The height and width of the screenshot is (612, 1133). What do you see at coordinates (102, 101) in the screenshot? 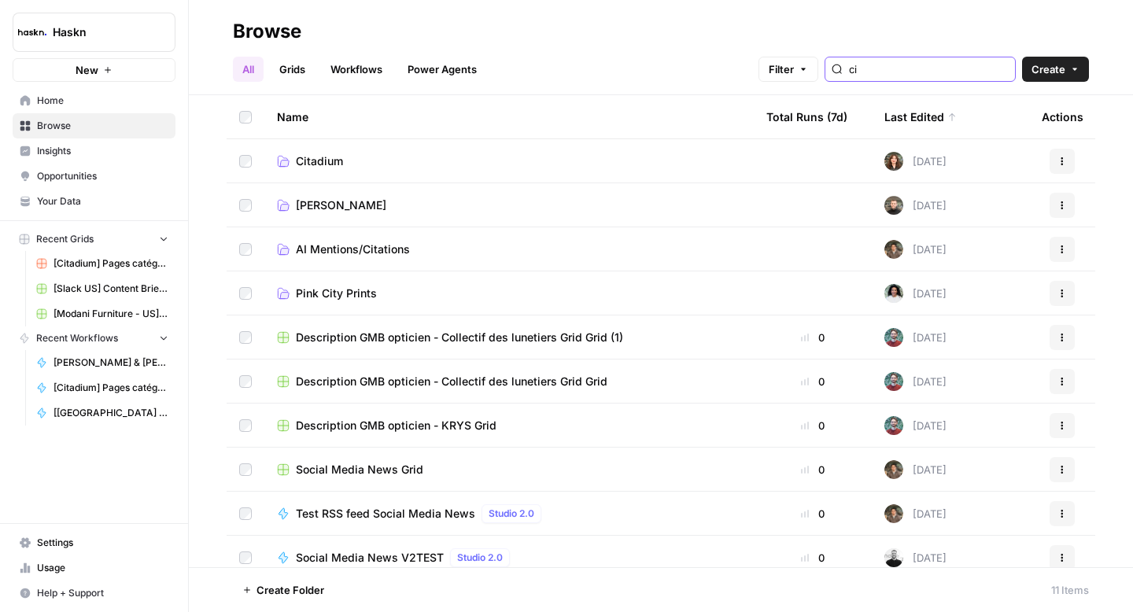
I see `span: Home` at bounding box center [102, 101].